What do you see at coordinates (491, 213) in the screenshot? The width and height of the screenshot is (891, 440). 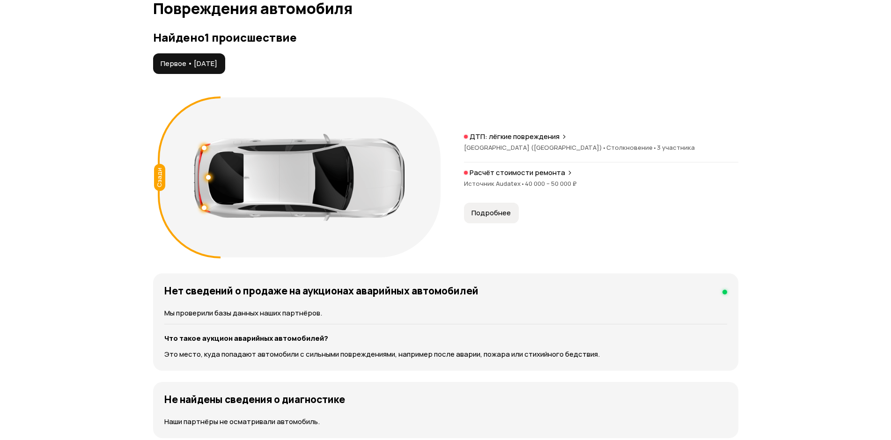 I see `span: Подробнее` at bounding box center [491, 213].